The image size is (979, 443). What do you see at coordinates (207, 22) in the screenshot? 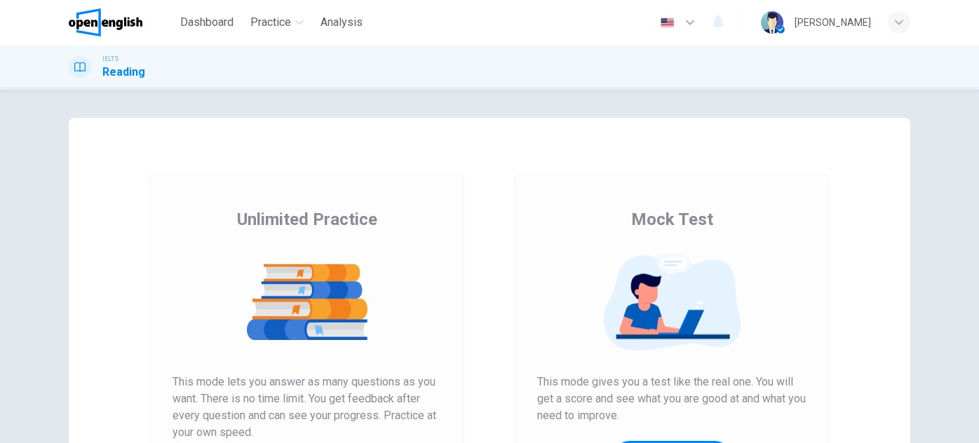
I see `button: Dashboard` at bounding box center [207, 22].